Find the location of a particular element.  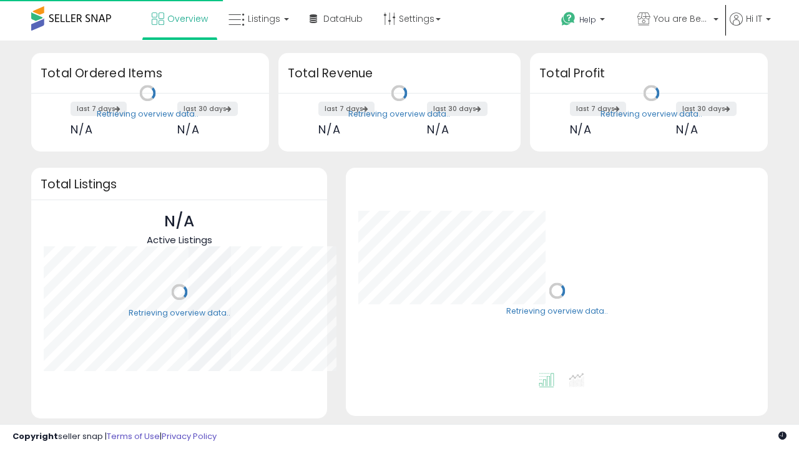

i: Get Help is located at coordinates (568, 19).